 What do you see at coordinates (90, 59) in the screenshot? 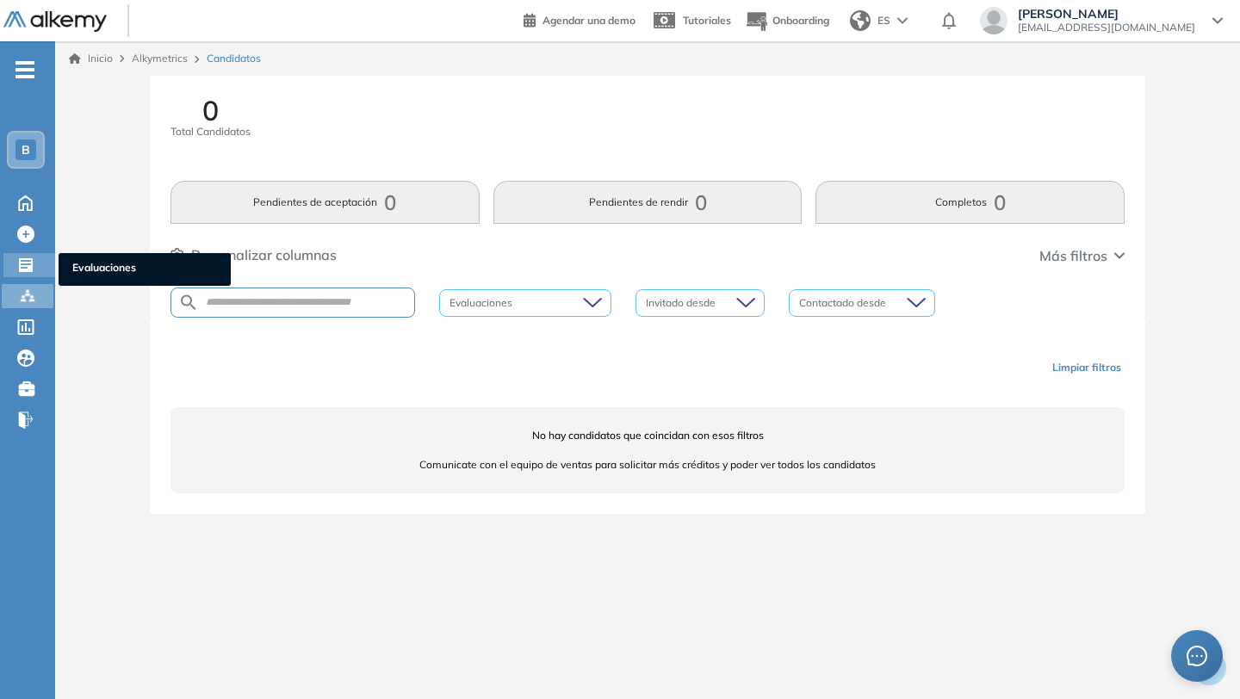
I see `a: Inicio` at bounding box center [90, 59].